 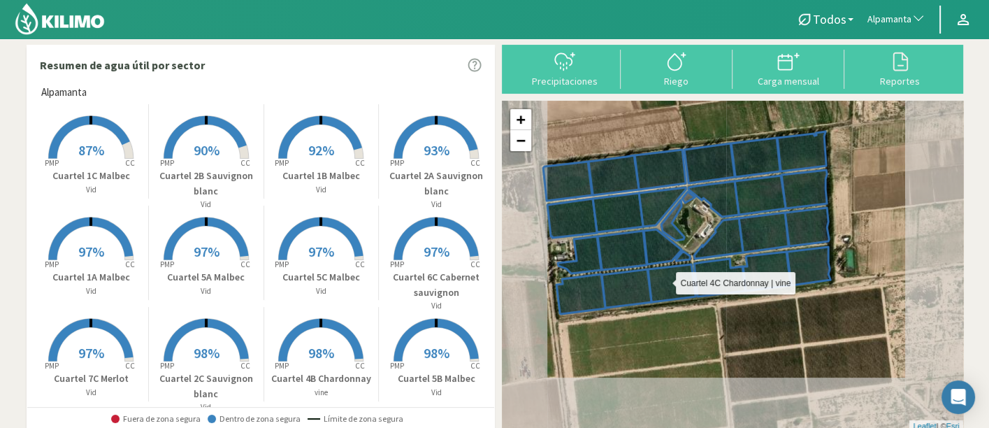 What do you see at coordinates (900, 81) in the screenshot?
I see `div: Reportes` at bounding box center [900, 81].